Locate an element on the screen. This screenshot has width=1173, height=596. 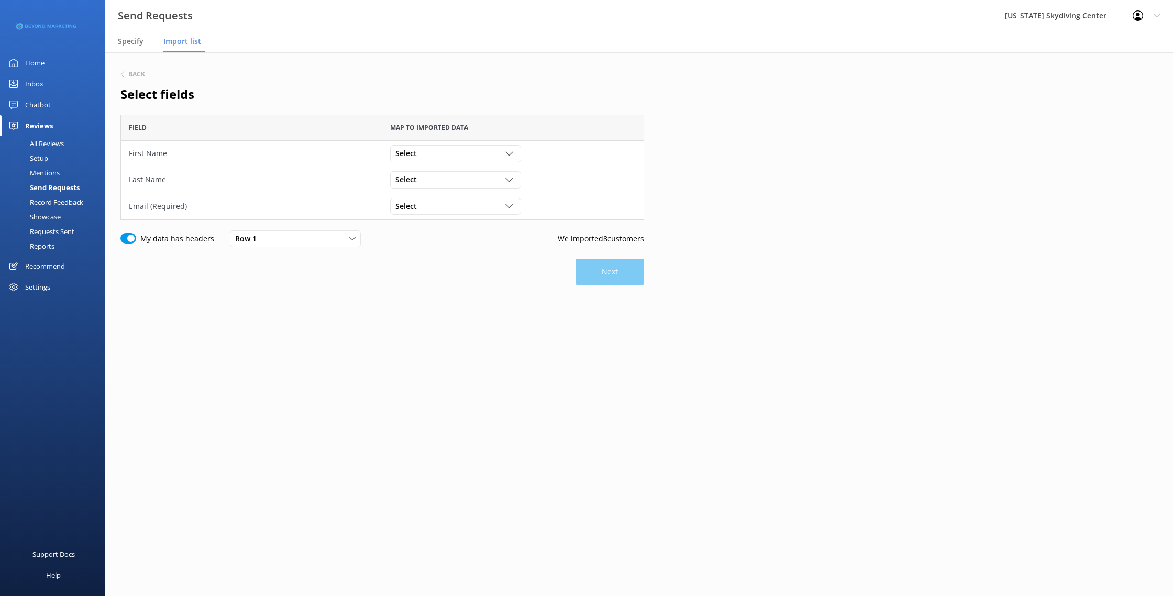
a: Mentions is located at coordinates (56, 173).